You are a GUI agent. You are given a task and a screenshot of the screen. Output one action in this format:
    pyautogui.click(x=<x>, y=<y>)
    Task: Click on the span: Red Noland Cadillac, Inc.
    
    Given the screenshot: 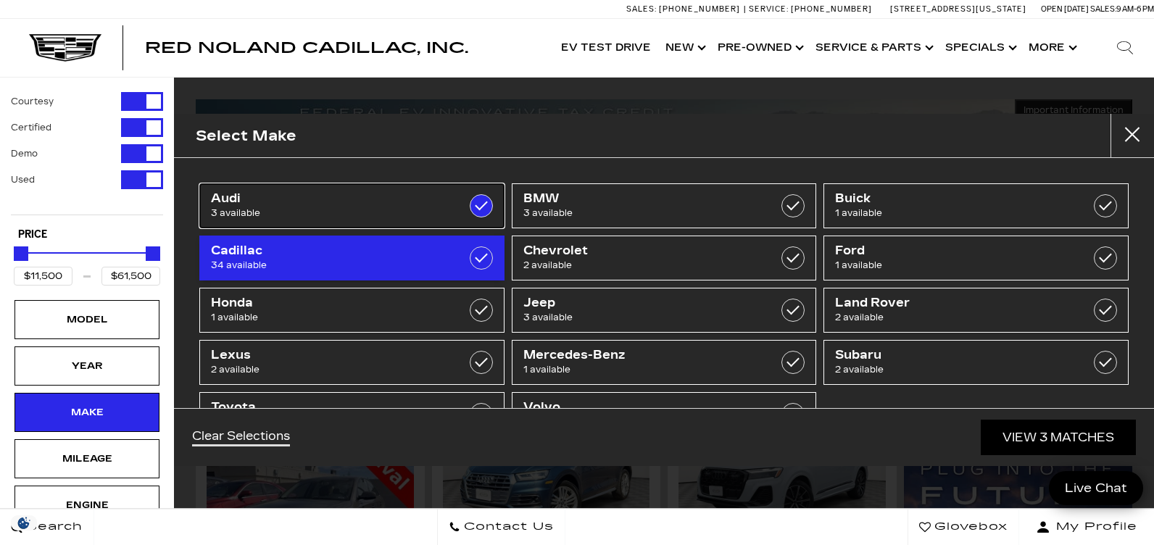 What is the action you would take?
    pyautogui.click(x=307, y=48)
    